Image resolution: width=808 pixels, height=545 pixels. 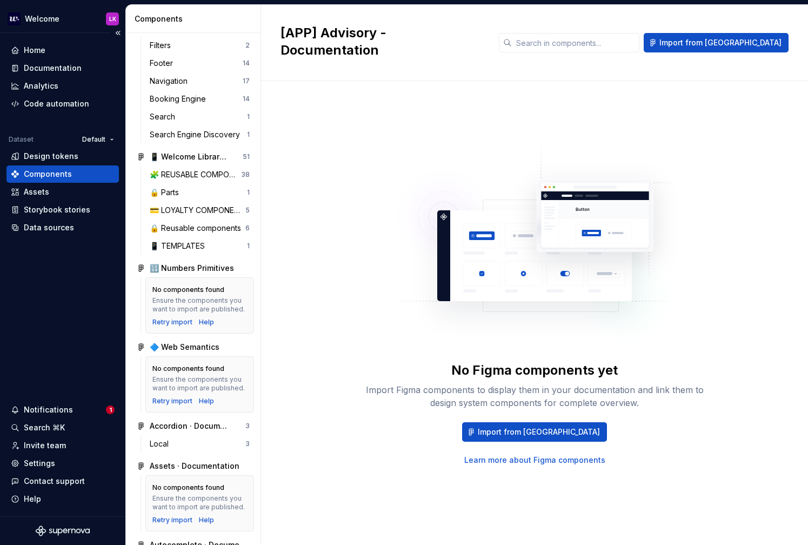 What do you see at coordinates (162, 45) in the screenshot?
I see `div: Filters` at bounding box center [162, 45].